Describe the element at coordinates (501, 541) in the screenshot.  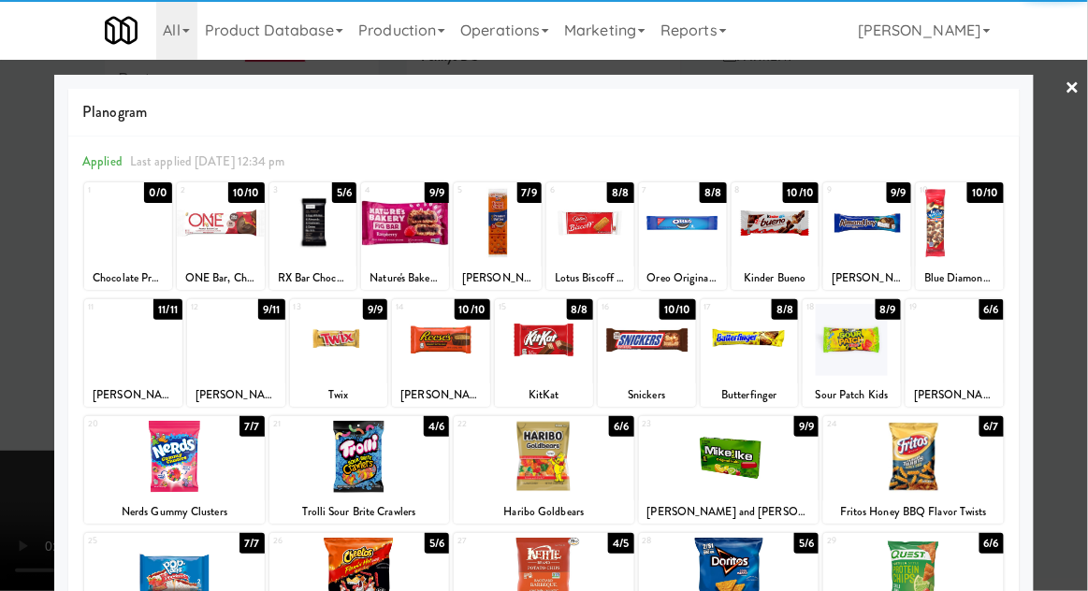
I see `div: 27` at that location.